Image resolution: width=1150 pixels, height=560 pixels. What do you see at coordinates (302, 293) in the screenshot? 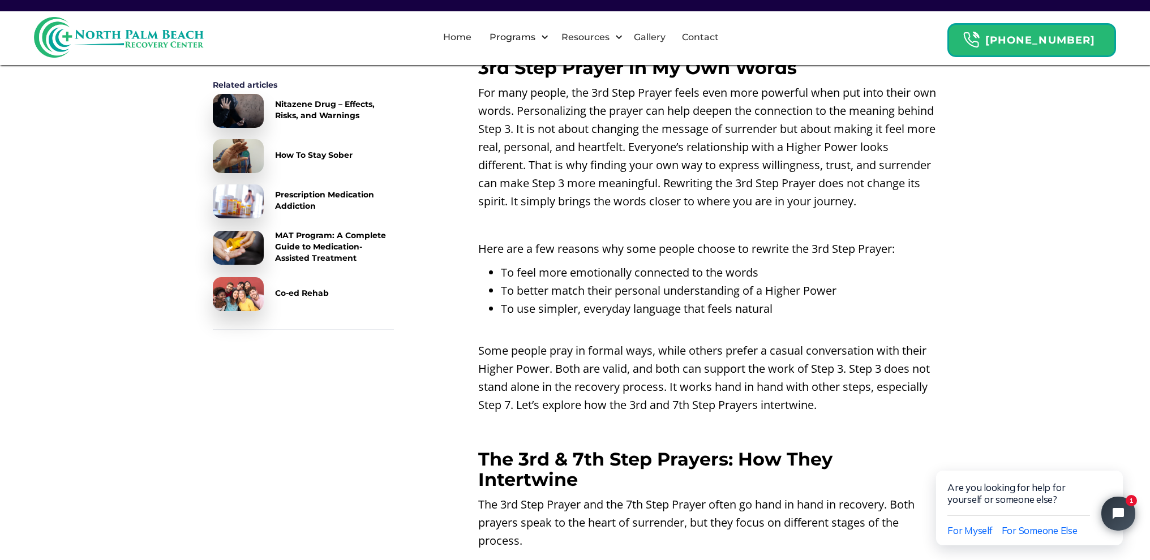
I see `div: Co-ed Rehab` at bounding box center [302, 293].